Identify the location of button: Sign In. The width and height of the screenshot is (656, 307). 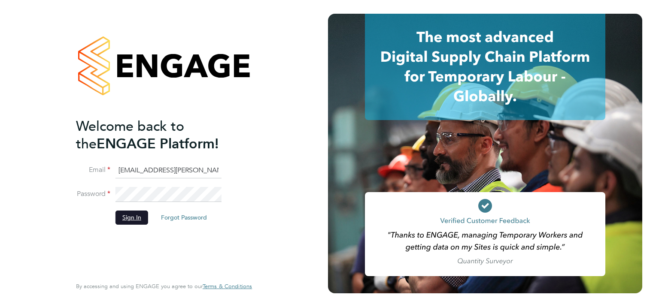
(132, 218).